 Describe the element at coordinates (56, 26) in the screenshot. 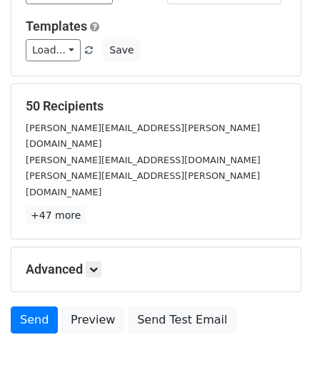

I see `a: Templates` at that location.